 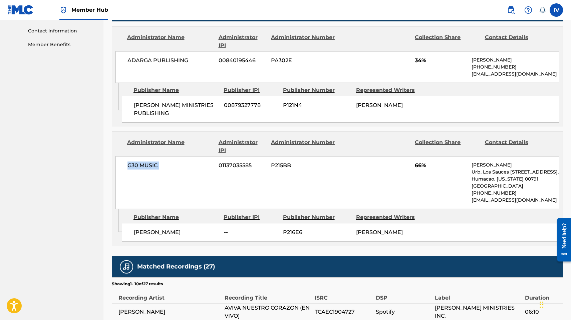 What do you see at coordinates (63, 10) in the screenshot?
I see `img: Top Rightsholder` at bounding box center [63, 10].